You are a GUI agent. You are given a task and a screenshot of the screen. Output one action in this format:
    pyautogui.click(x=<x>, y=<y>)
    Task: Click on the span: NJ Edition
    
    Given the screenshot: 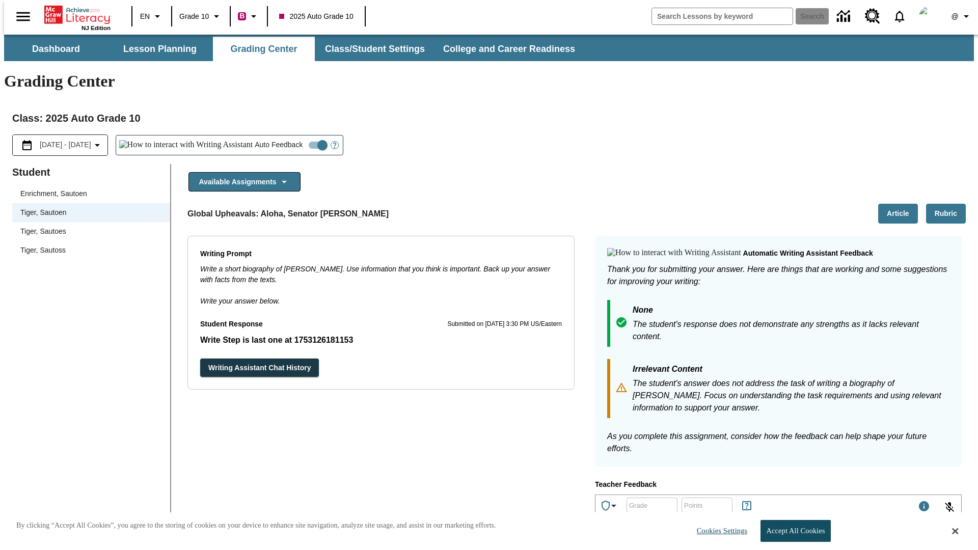 What is the action you would take?
    pyautogui.click(x=96, y=28)
    